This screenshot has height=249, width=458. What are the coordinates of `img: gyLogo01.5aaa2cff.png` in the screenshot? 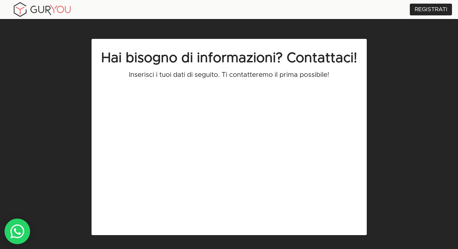 It's located at (42, 9).